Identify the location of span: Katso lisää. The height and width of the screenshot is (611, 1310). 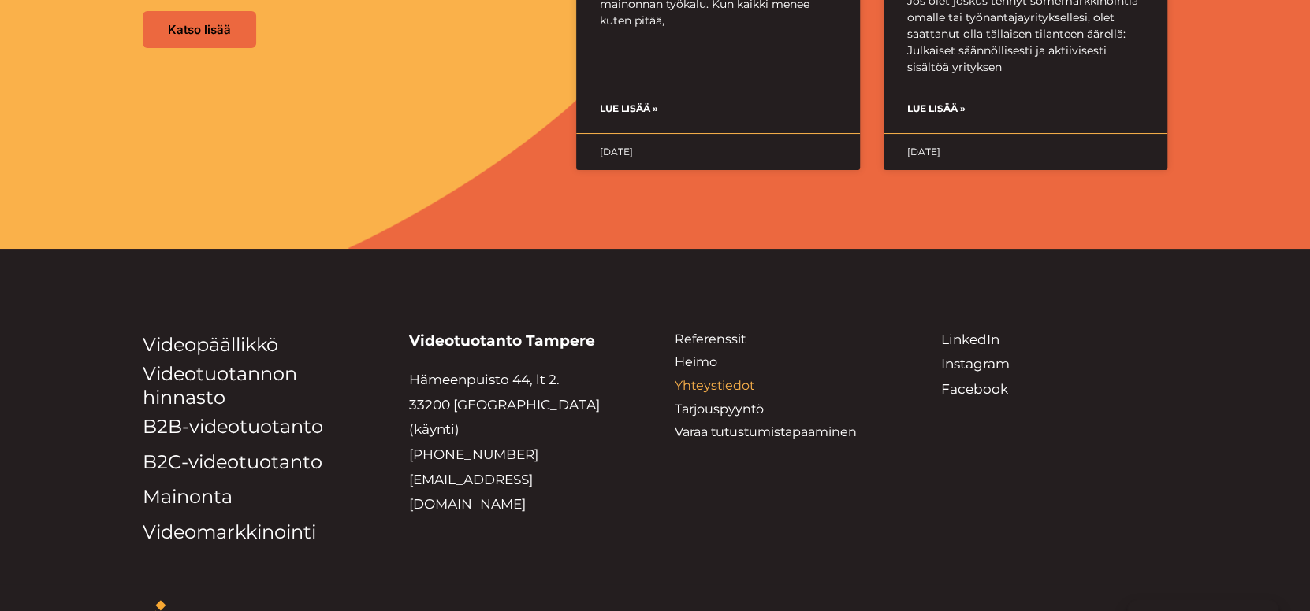
(199, 29).